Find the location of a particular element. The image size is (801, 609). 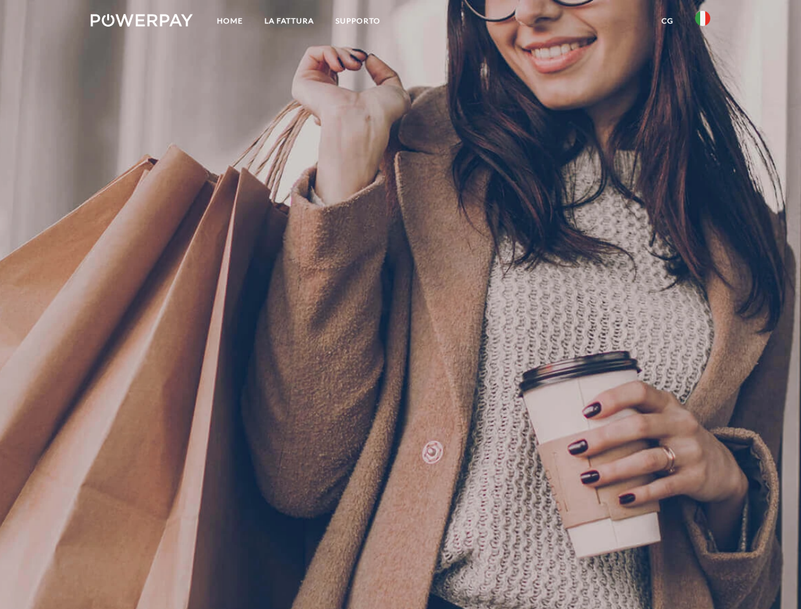

a: Supporto is located at coordinates (358, 21).